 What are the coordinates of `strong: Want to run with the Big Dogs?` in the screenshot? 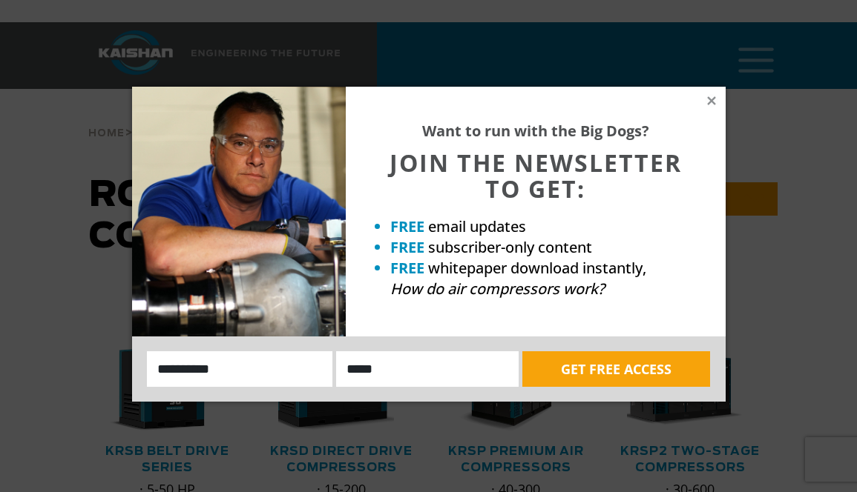 It's located at (535, 131).